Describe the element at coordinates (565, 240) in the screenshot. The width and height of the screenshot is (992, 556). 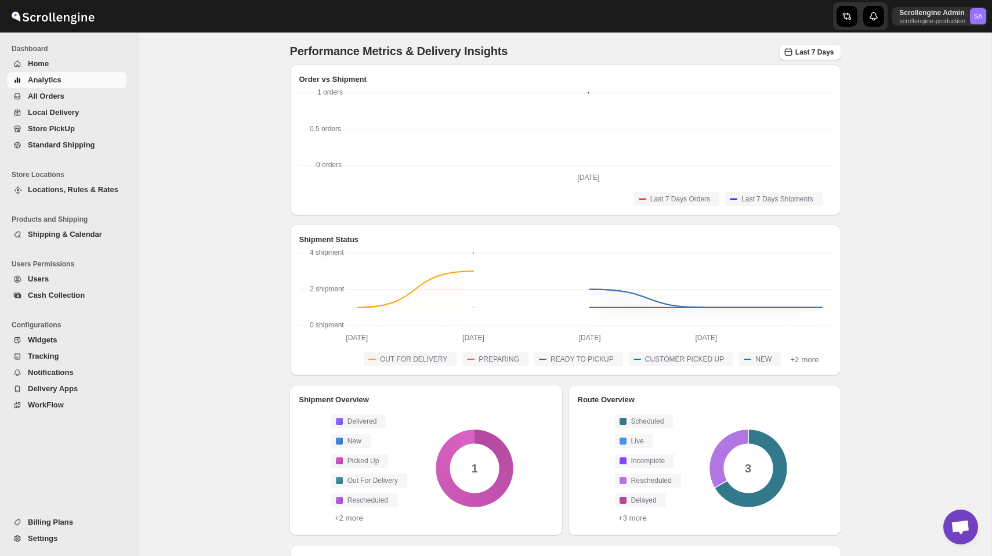
I see `h2: Shipment Status` at that location.